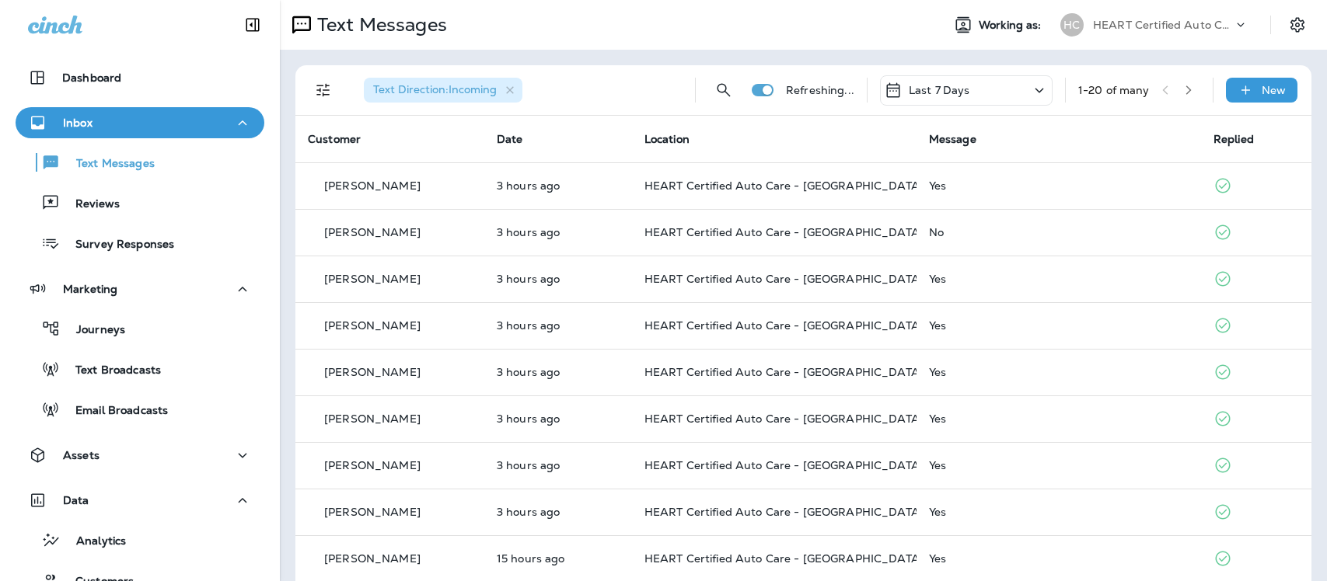 The image size is (1327, 581). Describe the element at coordinates (820, 90) in the screenshot. I see `p: Refreshing...` at that location.